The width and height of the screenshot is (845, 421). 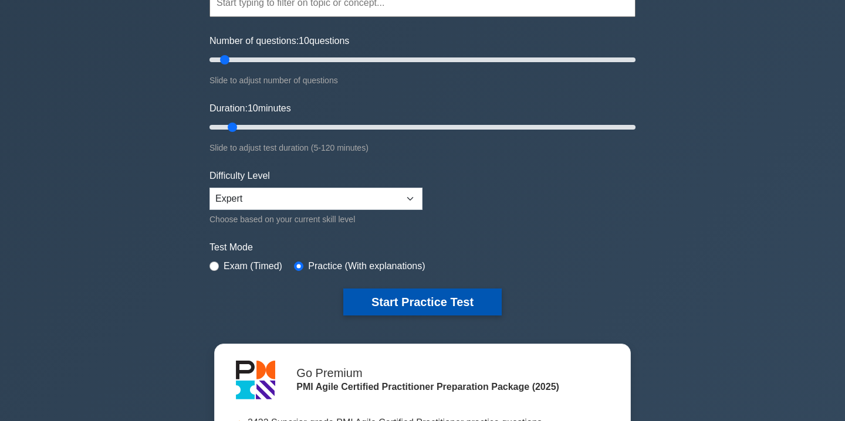 What do you see at coordinates (239, 176) in the screenshot?
I see `label: Difficulty Level` at bounding box center [239, 176].